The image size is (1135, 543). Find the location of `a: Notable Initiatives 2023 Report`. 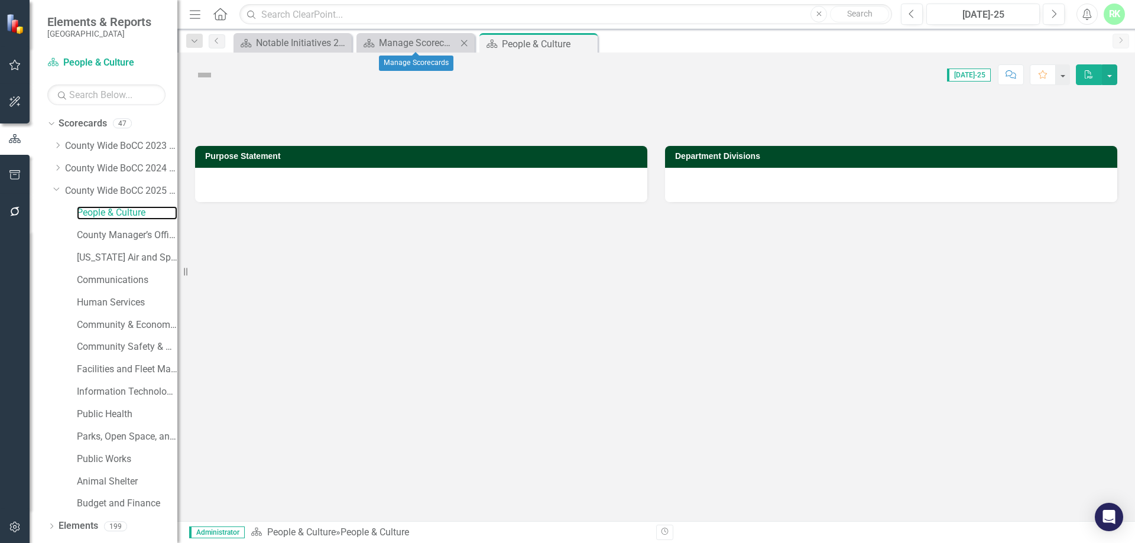

a: Notable Initiatives 2023 Report is located at coordinates (293, 43).